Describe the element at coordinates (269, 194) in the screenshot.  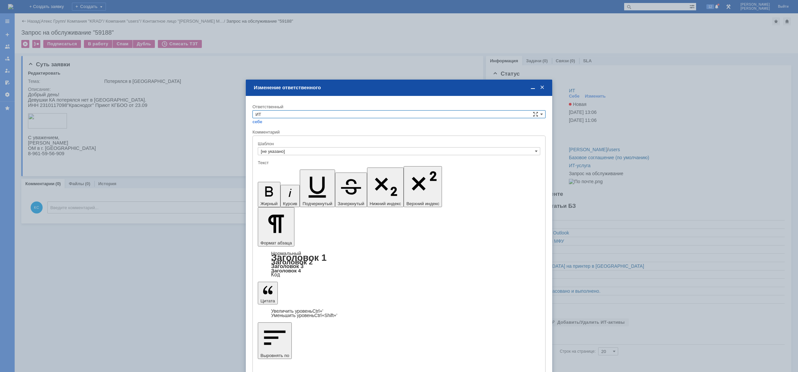
I see `button: Жирный` at that location.